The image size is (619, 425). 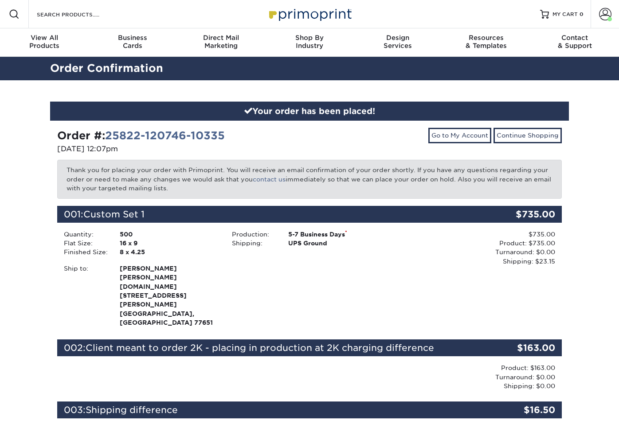 What do you see at coordinates (309, 43) in the screenshot?
I see `a: Shop ByIndustry` at bounding box center [309, 43].